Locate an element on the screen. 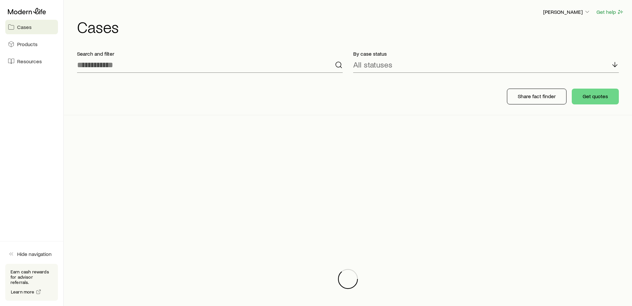 This screenshot has height=306, width=632. a: Products is located at coordinates (32, 44).